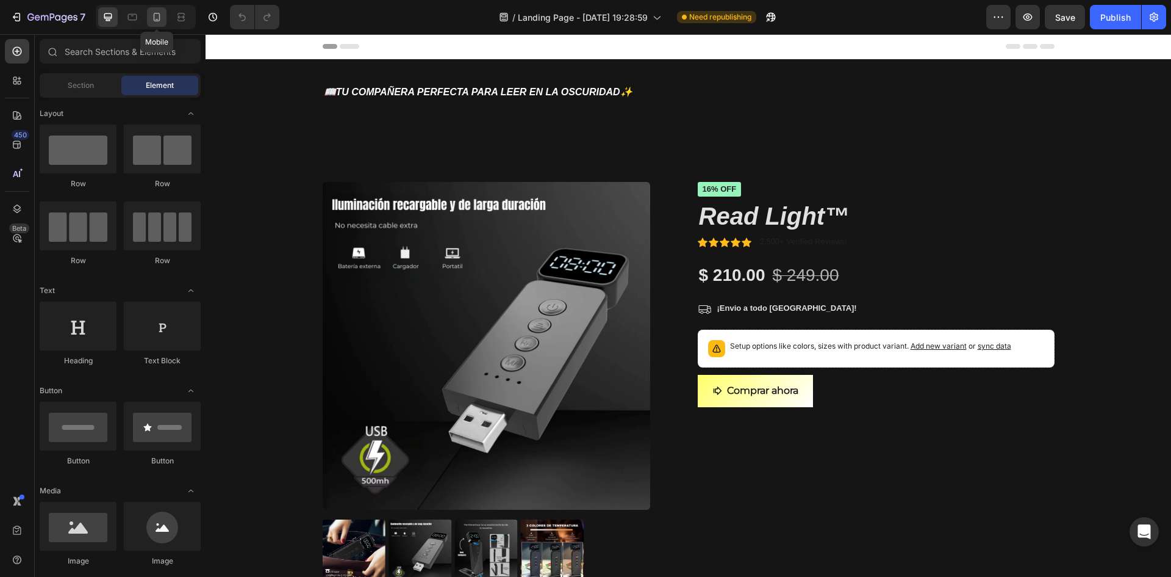  Describe the element at coordinates (78, 361) in the screenshot. I see `div: Heading` at that location.